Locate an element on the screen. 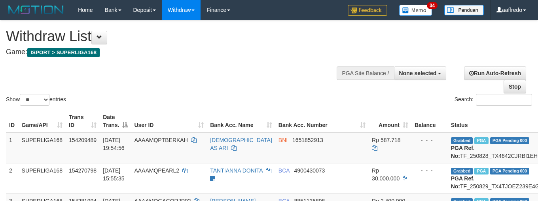 Image resolution: width=538 pixels, height=201 pixels. th: Bank Acc. Name: activate to sort column ascending is located at coordinates (241, 121).